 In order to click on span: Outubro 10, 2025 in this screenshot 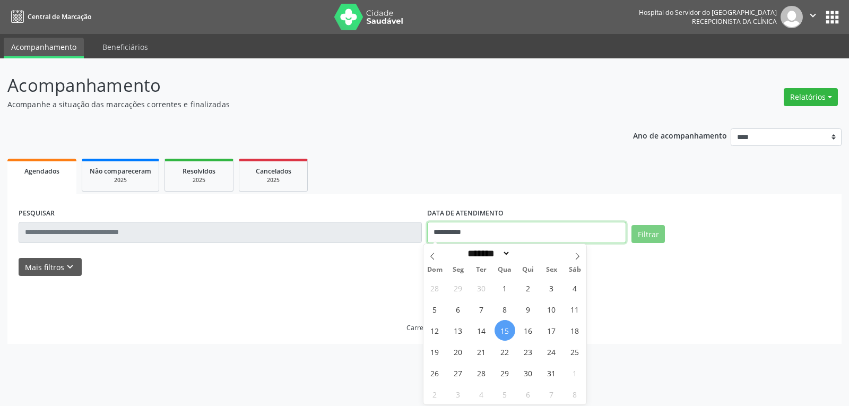, I will do `click(551, 309)`.